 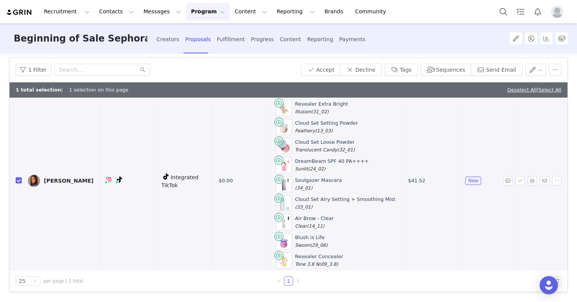 What do you see at coordinates (319, 245) in the screenshot?
I see `span: (29_06)` at bounding box center [319, 245].